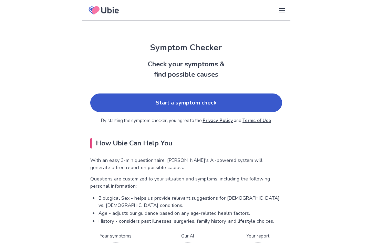 This screenshot has height=243, width=372. What do you see at coordinates (190, 221) in the screenshot?
I see `p: History - considers past illnesses, surgeries, family history, and lifestyle choices.` at bounding box center [190, 221].